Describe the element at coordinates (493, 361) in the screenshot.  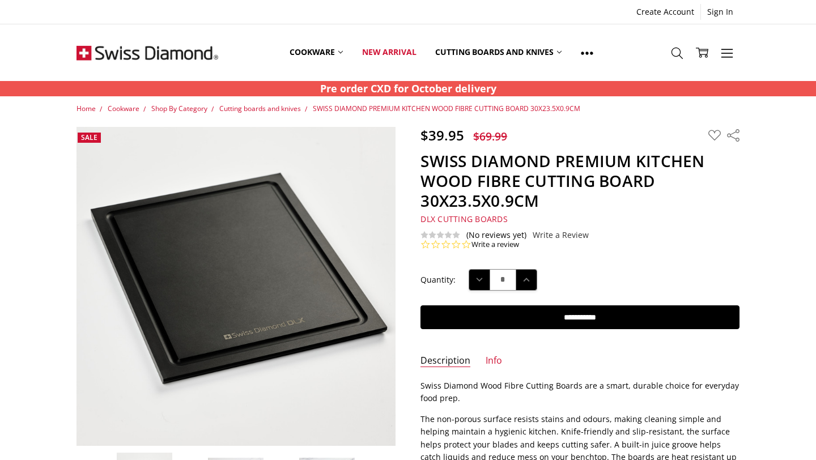
I see `a: Info` at that location.